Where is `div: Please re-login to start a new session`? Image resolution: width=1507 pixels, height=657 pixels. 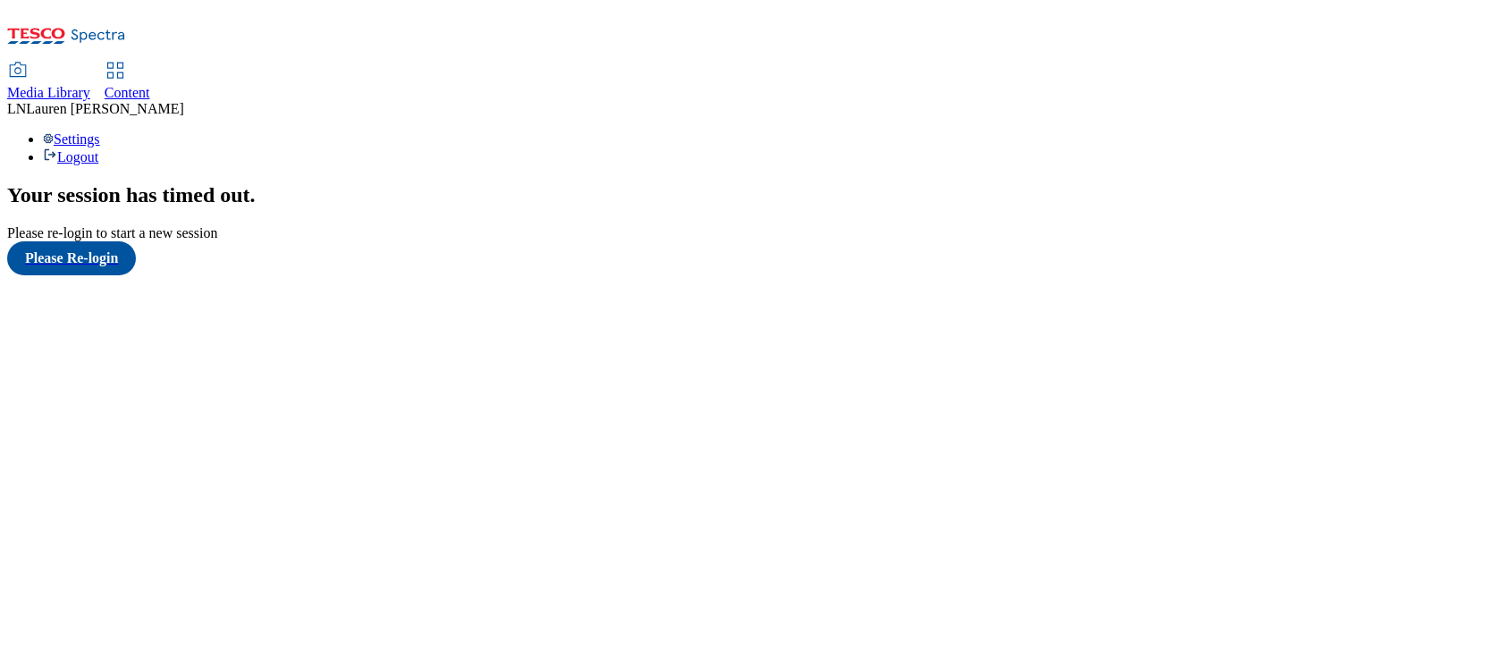
div: Please re-login to start a new session is located at coordinates (753, 233).